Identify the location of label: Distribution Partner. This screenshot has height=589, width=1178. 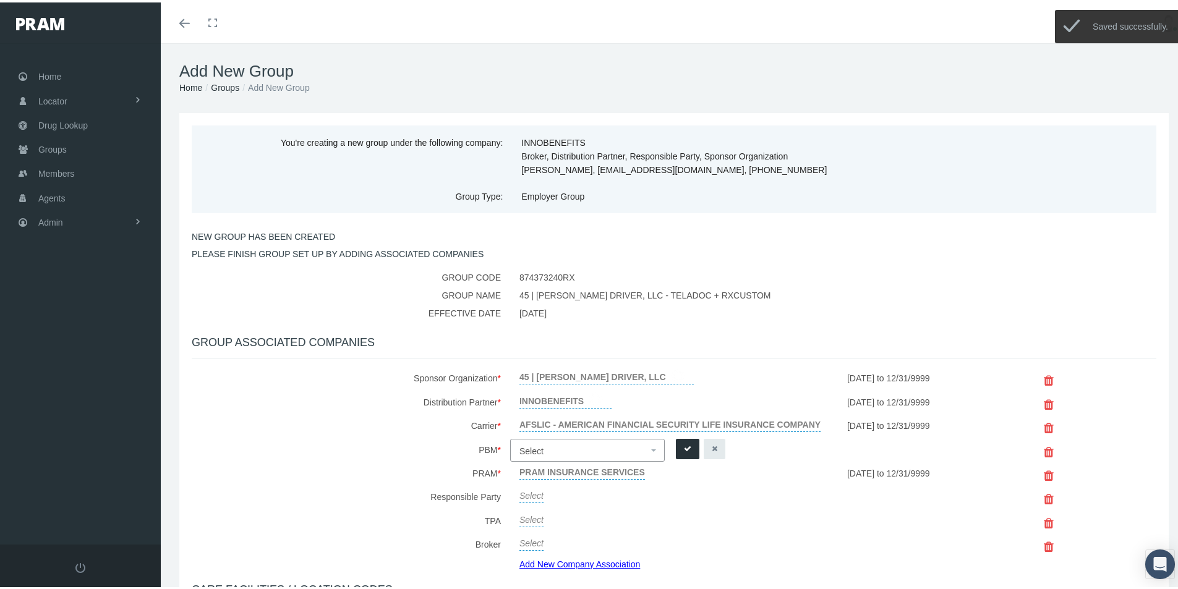
(346, 401).